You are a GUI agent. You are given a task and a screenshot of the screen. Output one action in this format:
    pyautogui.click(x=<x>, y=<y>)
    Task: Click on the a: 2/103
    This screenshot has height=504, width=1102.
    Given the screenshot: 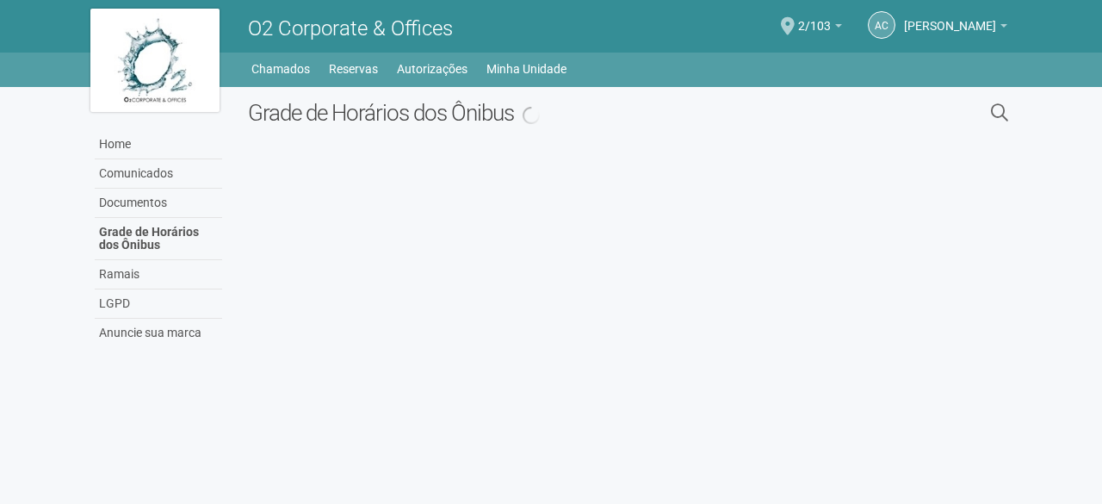 What is the action you would take?
    pyautogui.click(x=820, y=28)
    